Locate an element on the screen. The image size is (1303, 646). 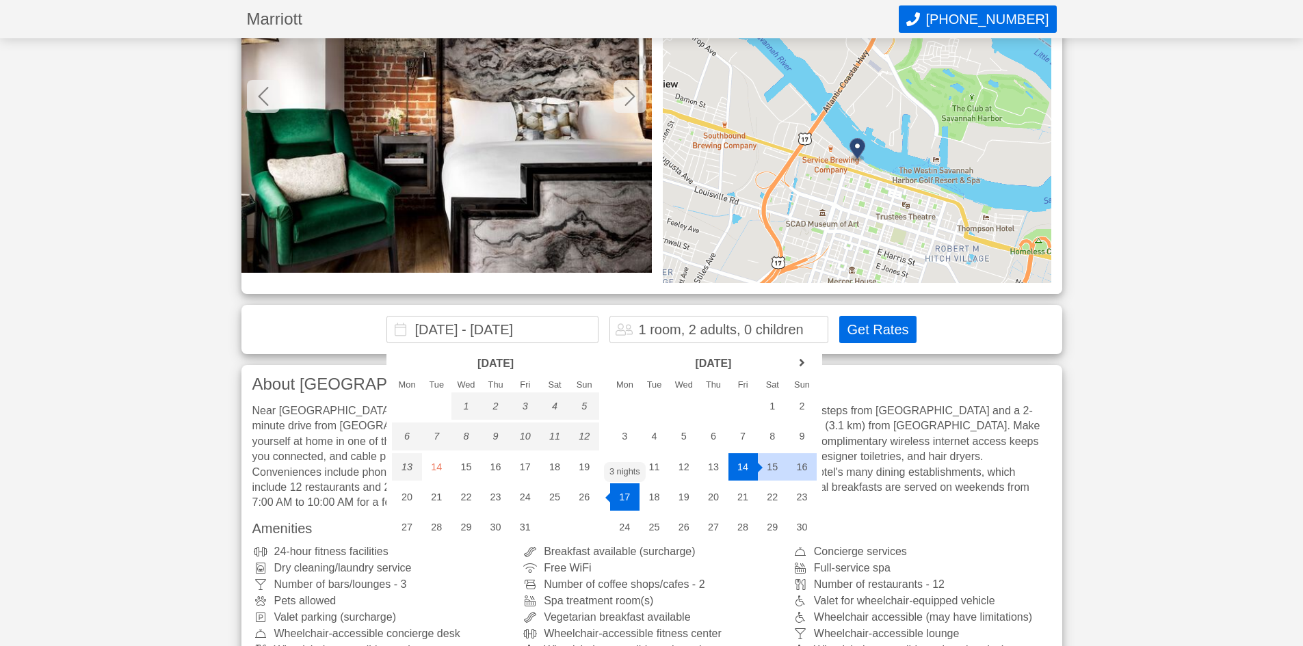
input: Choose Dates is located at coordinates (492, 330).